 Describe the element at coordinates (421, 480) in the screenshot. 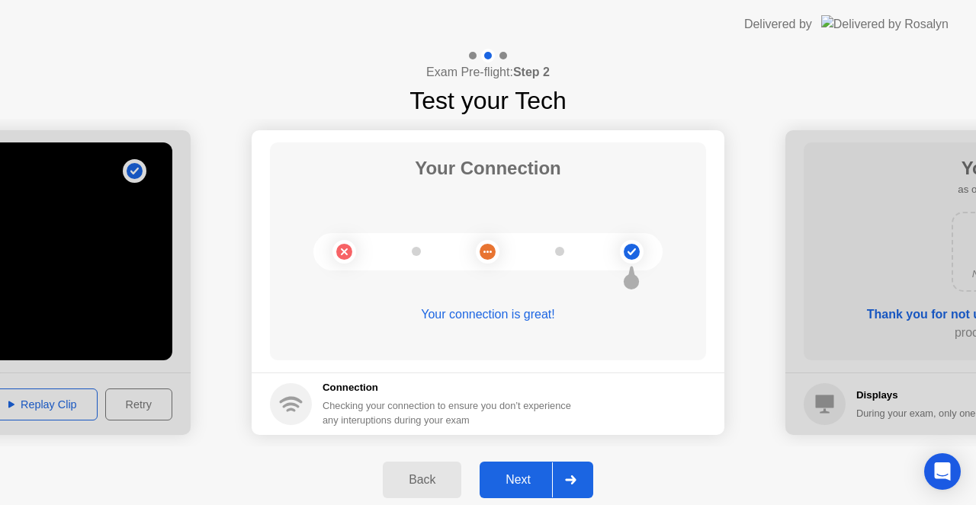

I see `div: Back` at that location.